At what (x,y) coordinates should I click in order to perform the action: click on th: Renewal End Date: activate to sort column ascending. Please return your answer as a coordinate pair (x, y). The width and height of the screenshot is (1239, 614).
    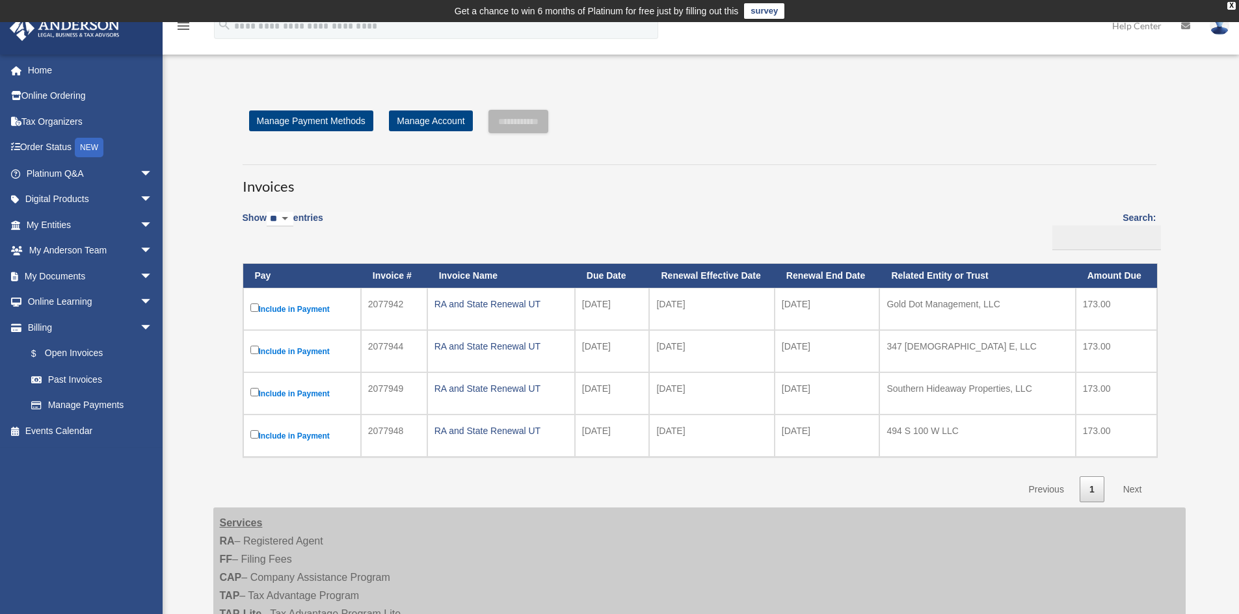
    Looking at the image, I should click on (827, 276).